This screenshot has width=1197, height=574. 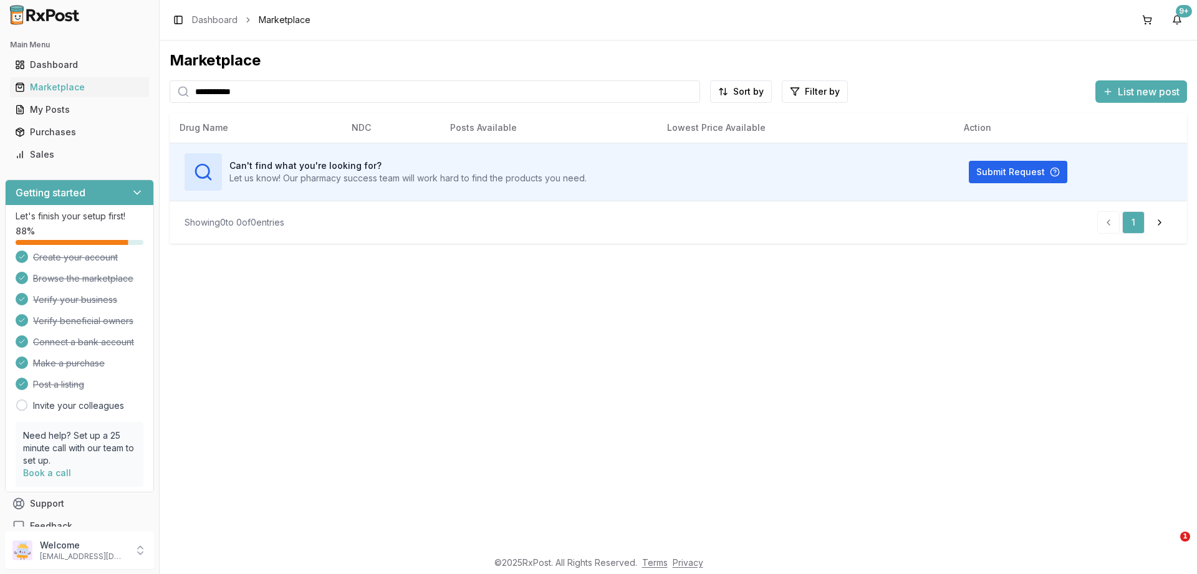 What do you see at coordinates (79, 132) in the screenshot?
I see `button: Purchases` at bounding box center [79, 132].